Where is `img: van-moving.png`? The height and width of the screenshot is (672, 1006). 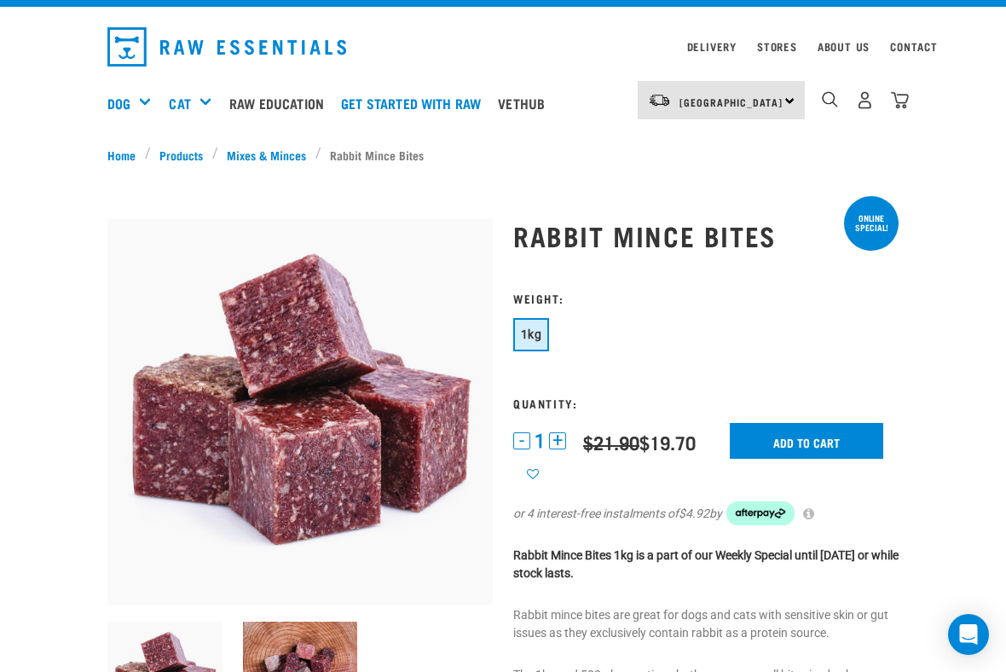 img: van-moving.png is located at coordinates (659, 101).